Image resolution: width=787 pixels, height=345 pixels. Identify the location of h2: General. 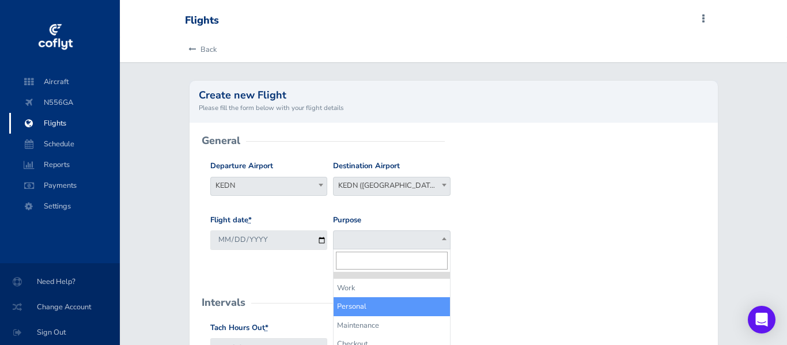
(221, 141).